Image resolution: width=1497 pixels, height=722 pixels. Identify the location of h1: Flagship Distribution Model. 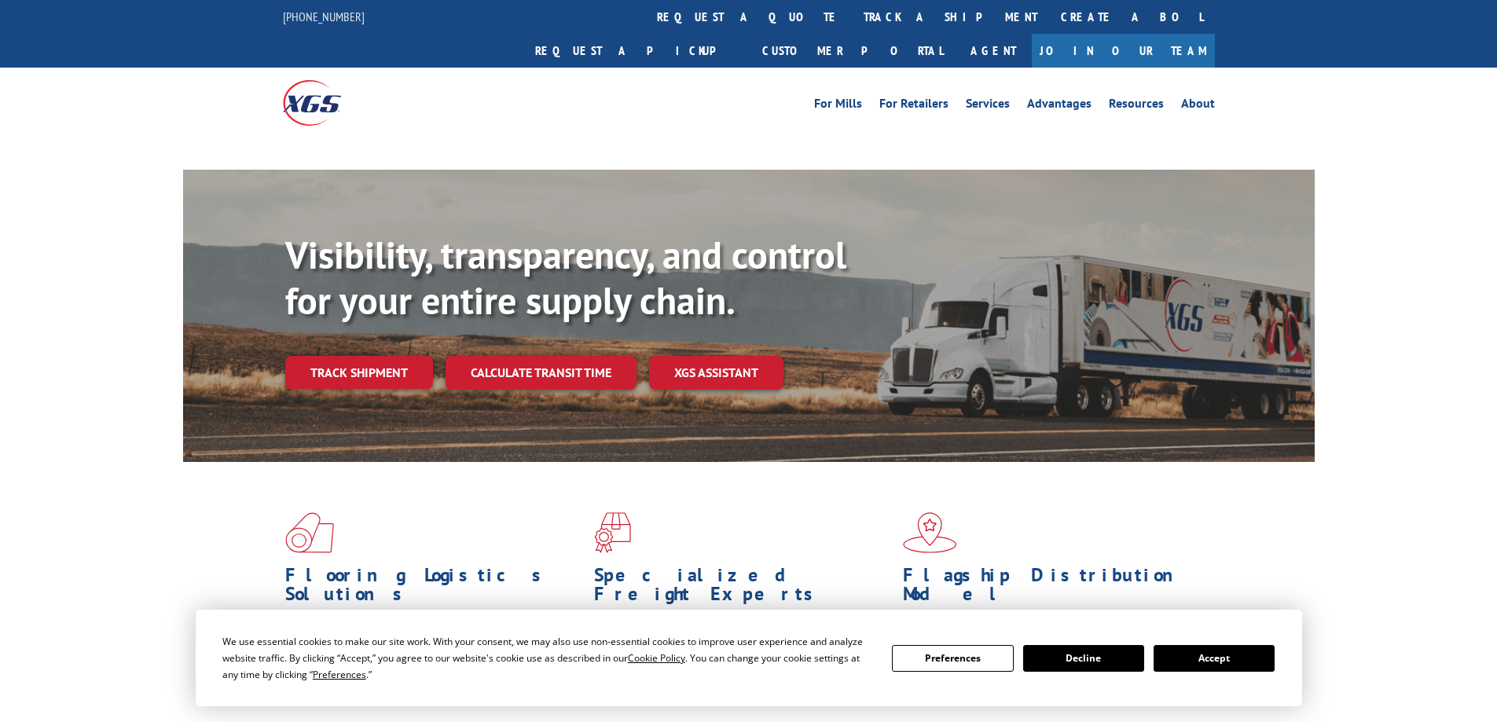
(1051, 589).